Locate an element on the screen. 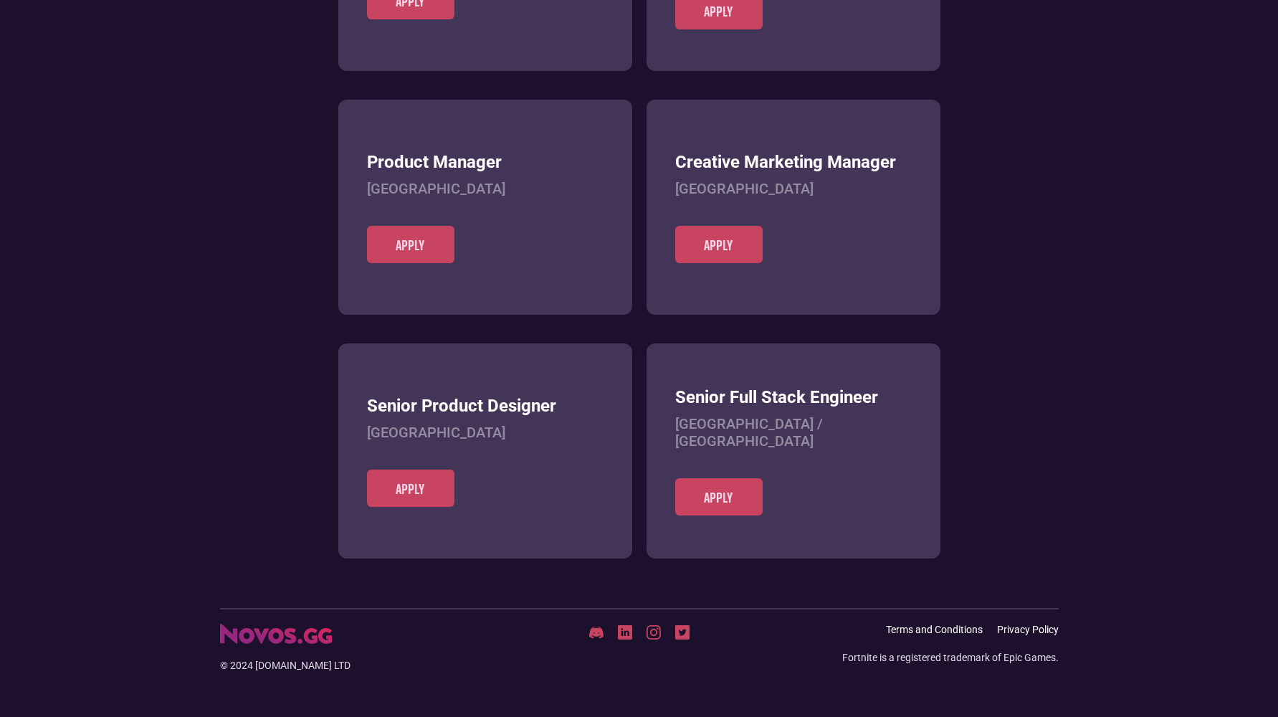 The height and width of the screenshot is (717, 1278). h3: Senior Full Stack Engineer is located at coordinates (794, 397).